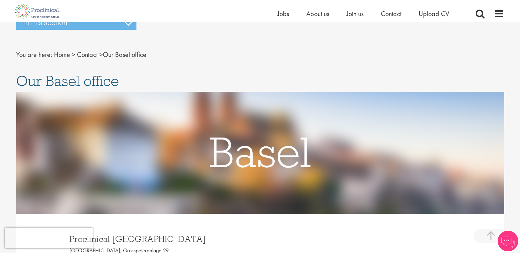 The image size is (520, 253). Describe the element at coordinates (433, 14) in the screenshot. I see `a: Upload CV` at that location.